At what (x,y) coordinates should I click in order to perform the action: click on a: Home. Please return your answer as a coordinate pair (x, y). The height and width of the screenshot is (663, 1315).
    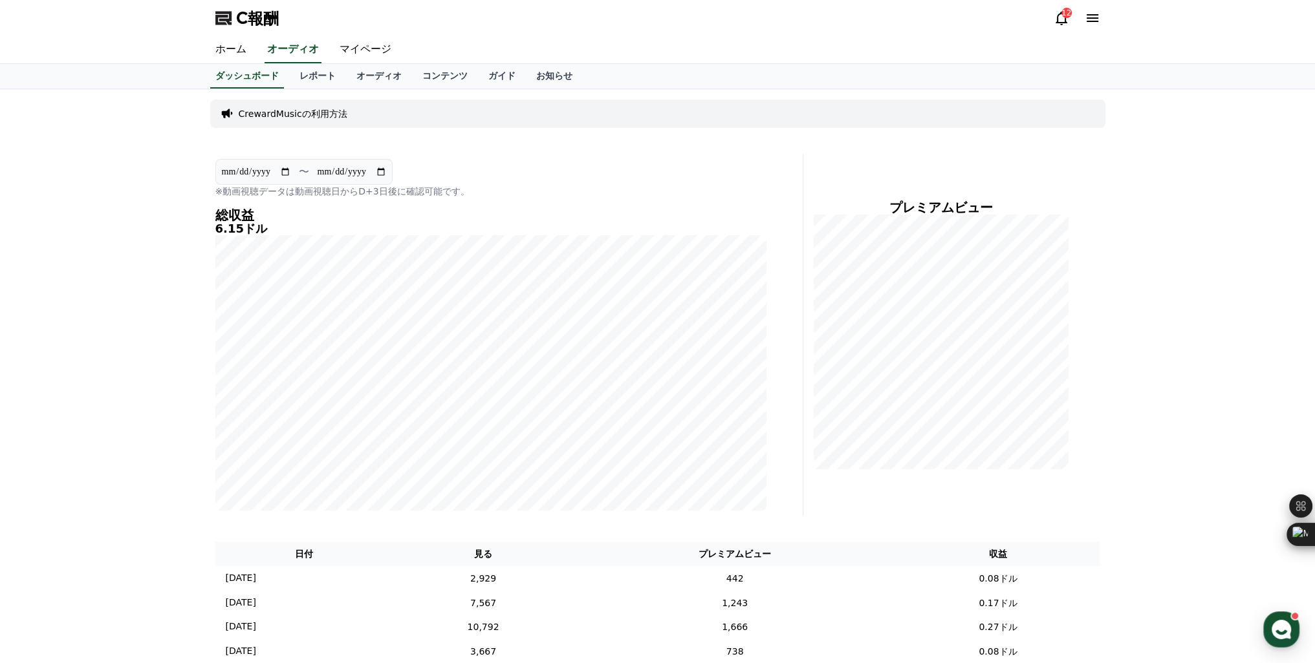
    Looking at the image, I should click on (45, 426).